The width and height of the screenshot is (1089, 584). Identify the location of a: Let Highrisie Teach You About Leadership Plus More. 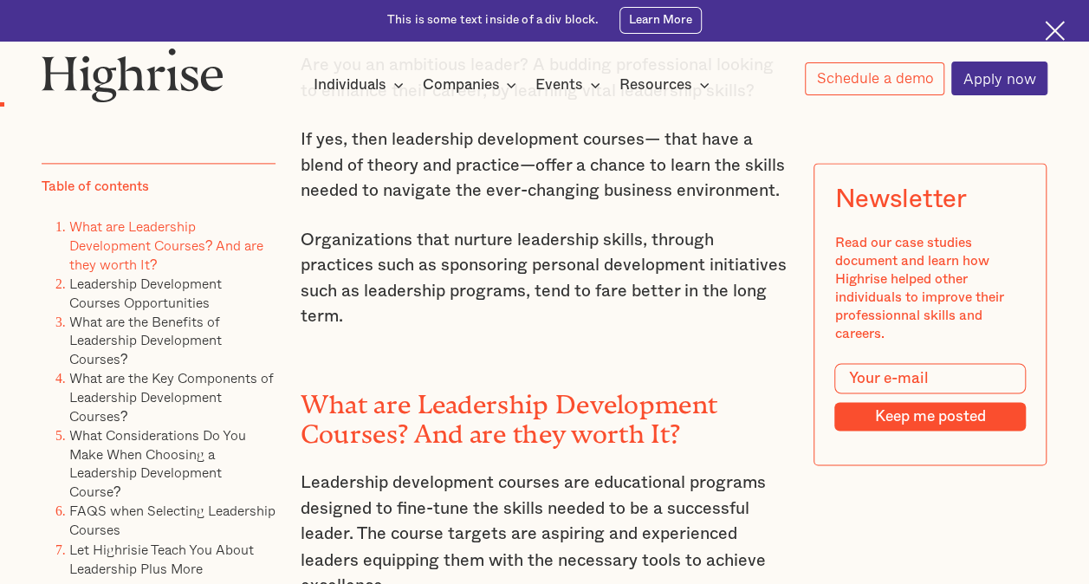
(161, 558).